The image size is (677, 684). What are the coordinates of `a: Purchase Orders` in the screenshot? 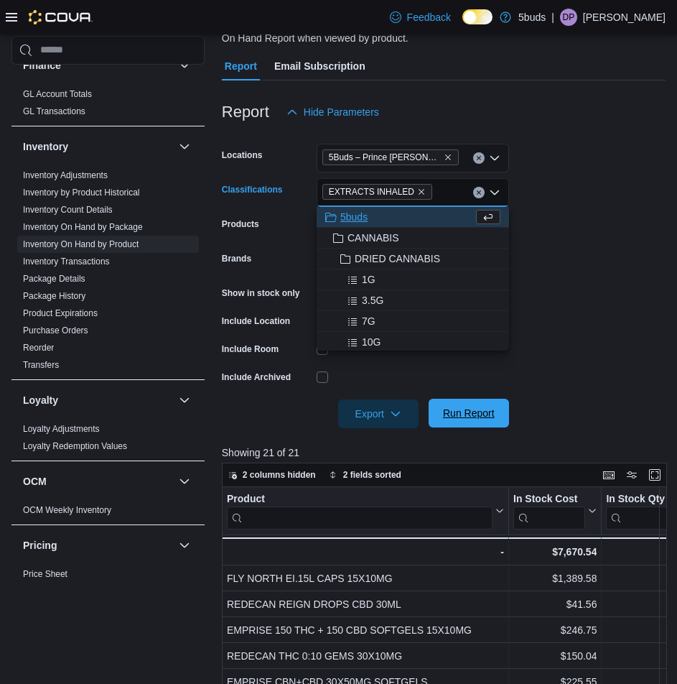 It's located at (55, 330).